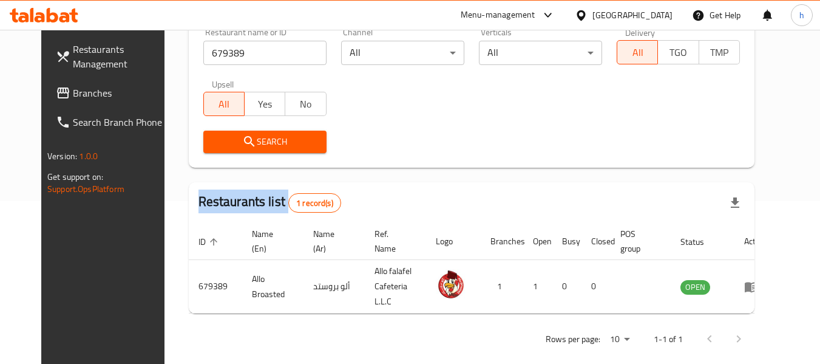 The height and width of the screenshot is (364, 820). Describe the element at coordinates (735, 203) in the screenshot. I see `div: Export file` at that location.